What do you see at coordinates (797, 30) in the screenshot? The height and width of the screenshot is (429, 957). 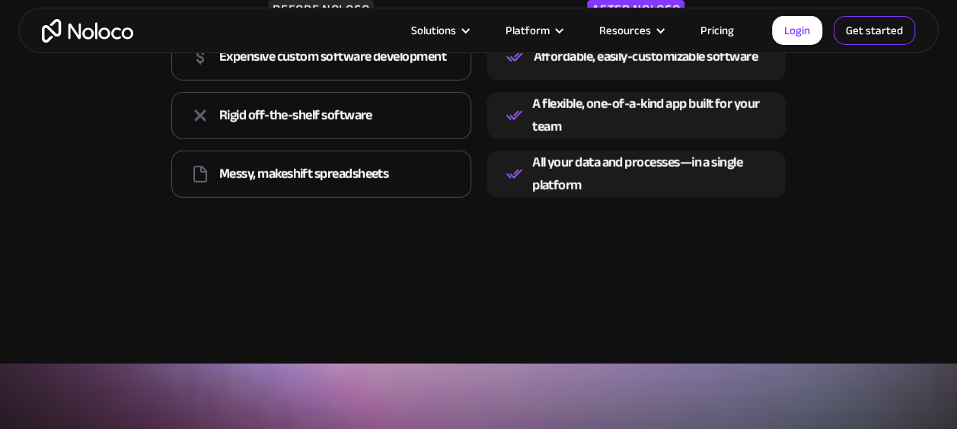 I see `a: Login` at bounding box center [797, 30].